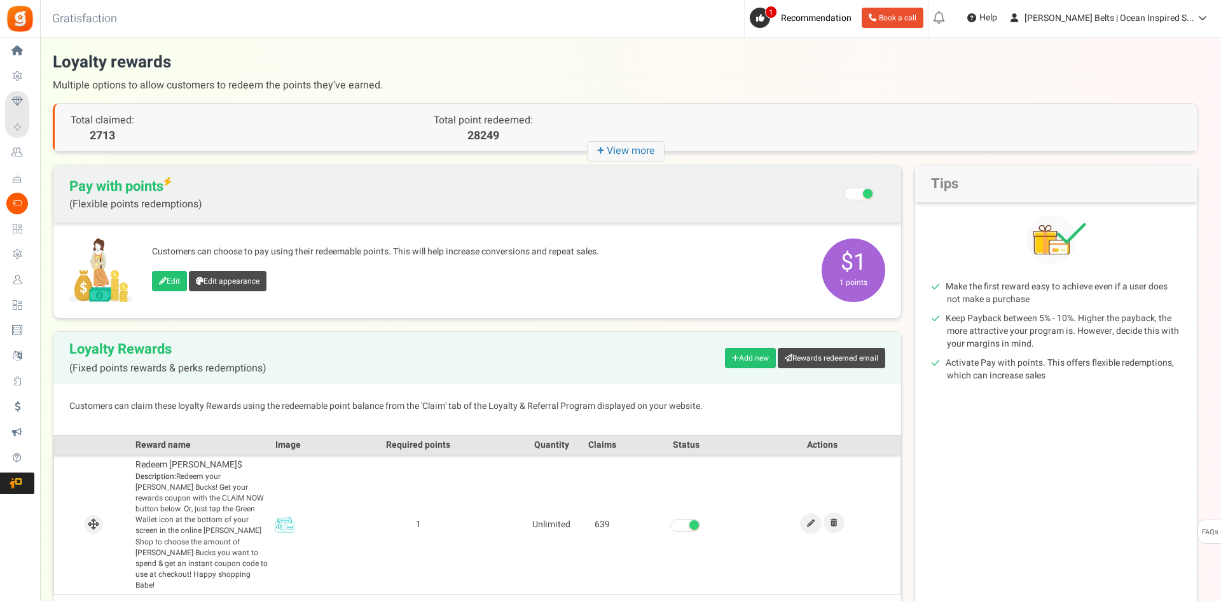 The width and height of the screenshot is (1221, 601). I want to click on th: Image, so click(291, 445).